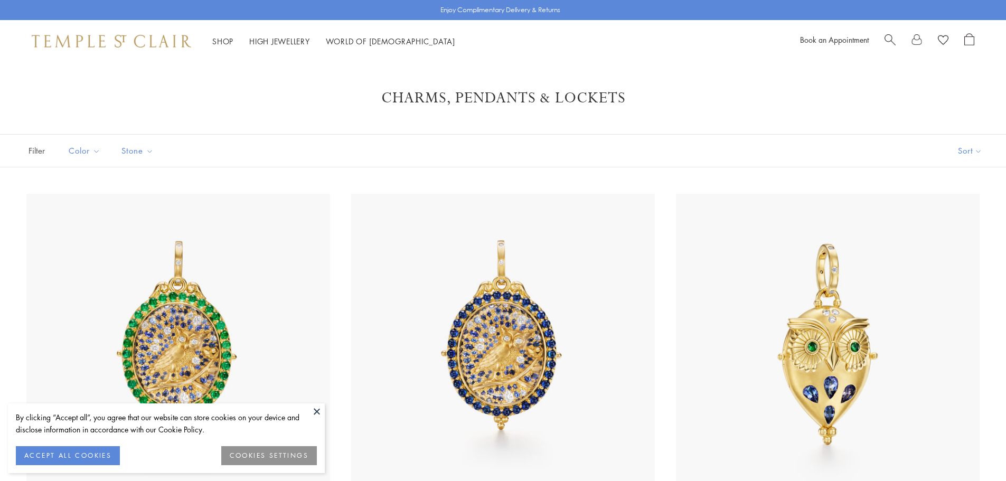 This screenshot has height=481, width=1006. Describe the element at coordinates (68, 456) in the screenshot. I see `button: ACCEPT ALL COOKIES` at that location.